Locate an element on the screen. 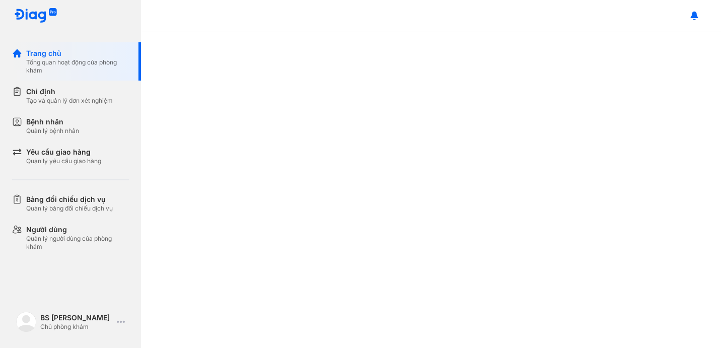 Image resolution: width=721 pixels, height=348 pixels. div: Tạo và quản lý đơn xét nghiệm is located at coordinates (69, 101).